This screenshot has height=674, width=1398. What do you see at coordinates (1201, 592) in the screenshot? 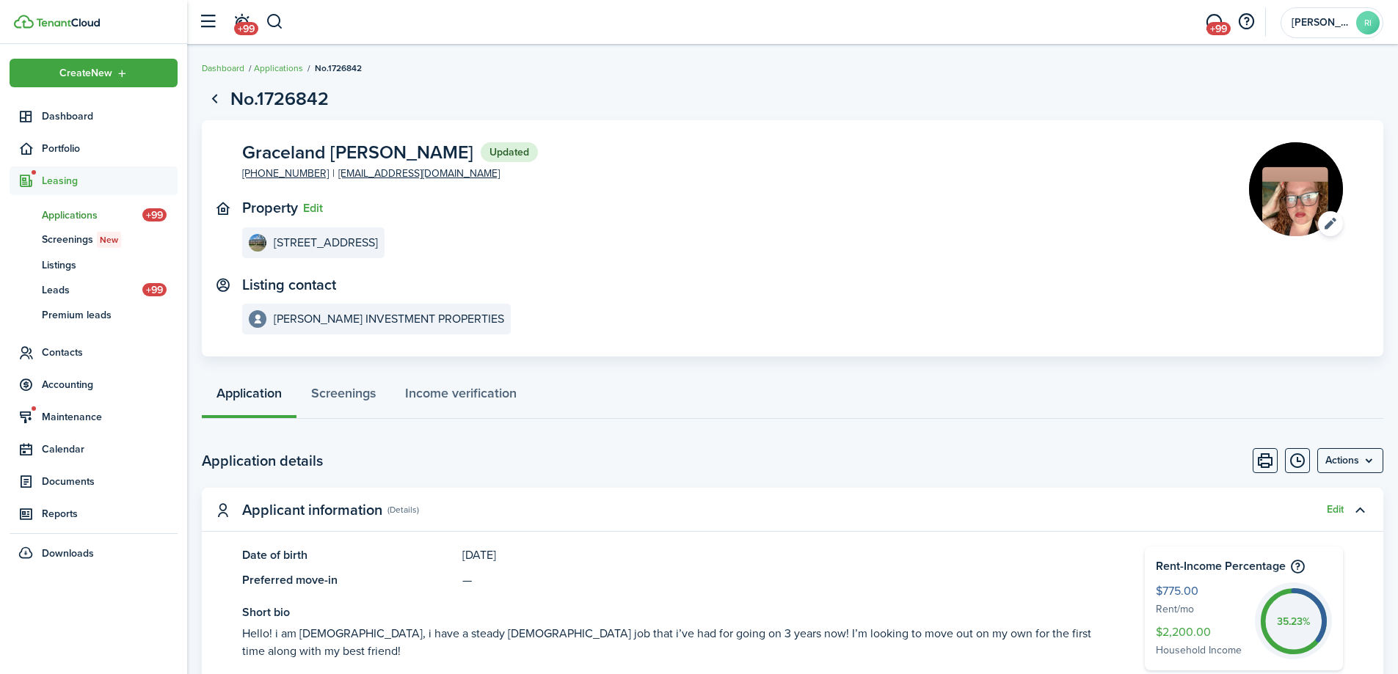
I see `span: $775.00` at bounding box center [1201, 592].